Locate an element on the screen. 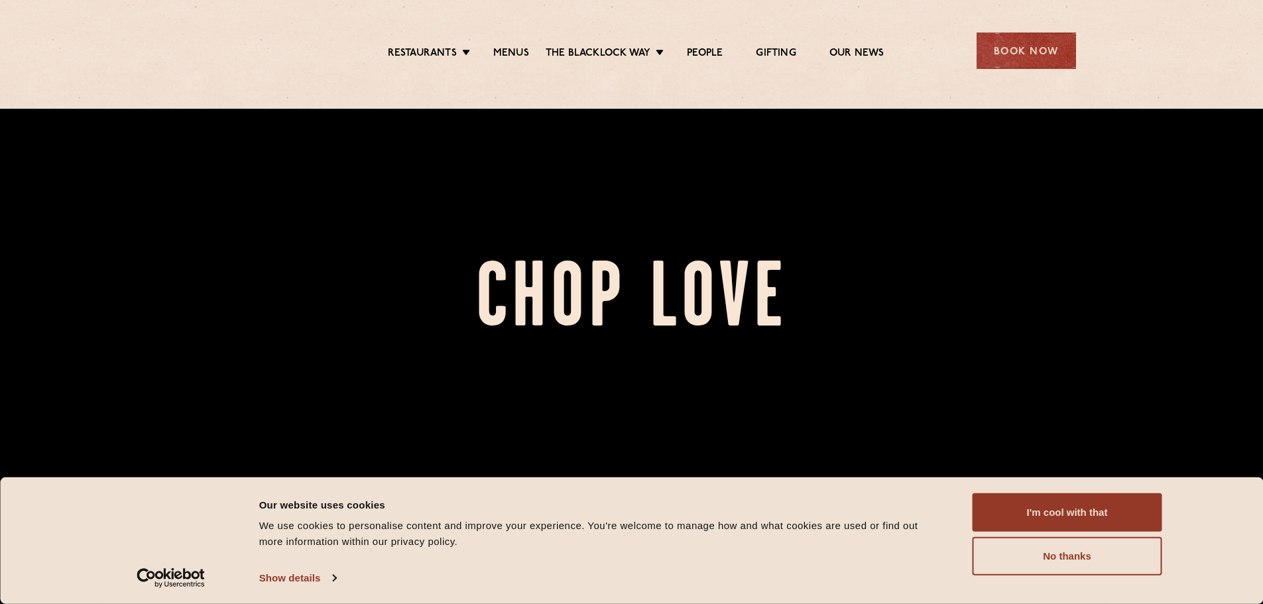  div: Book Now is located at coordinates (1027, 50).